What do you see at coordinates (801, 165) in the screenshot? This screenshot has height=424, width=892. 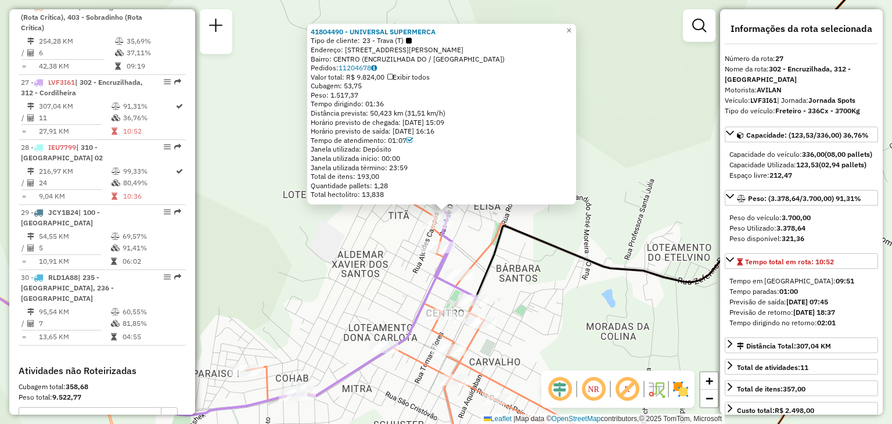 I see `div: Capacidade Utilizada:` at bounding box center [801, 165].